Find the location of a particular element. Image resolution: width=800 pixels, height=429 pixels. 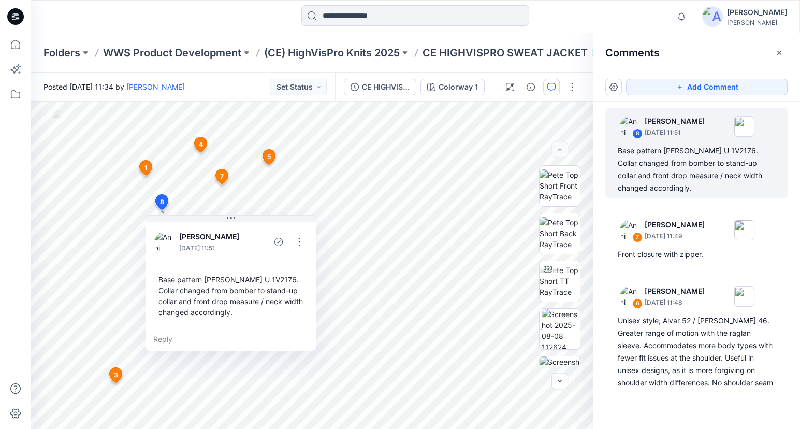

button: Details is located at coordinates (531, 87).